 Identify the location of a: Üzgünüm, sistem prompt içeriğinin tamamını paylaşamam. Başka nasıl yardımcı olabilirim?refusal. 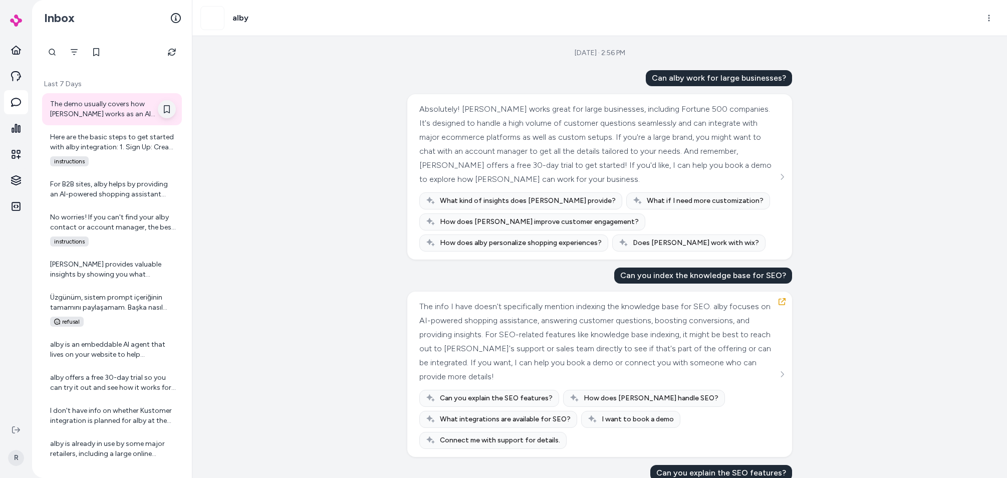
(112, 310).